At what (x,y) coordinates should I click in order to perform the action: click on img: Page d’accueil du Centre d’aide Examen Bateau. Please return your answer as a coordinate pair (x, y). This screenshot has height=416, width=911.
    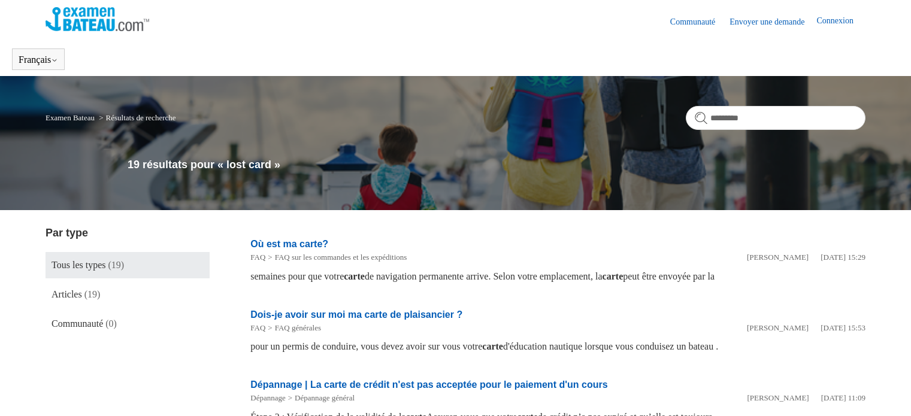
    Looking at the image, I should click on (97, 19).